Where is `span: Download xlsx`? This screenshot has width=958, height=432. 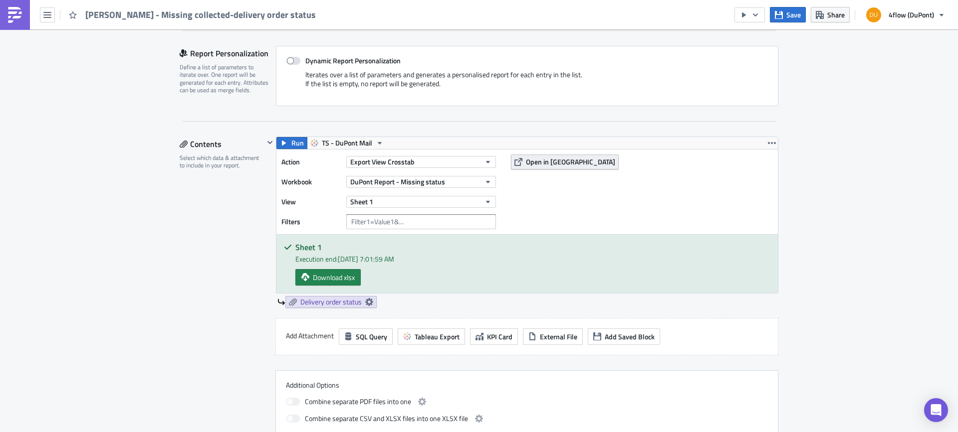
span: Download xlsx is located at coordinates (334, 277).